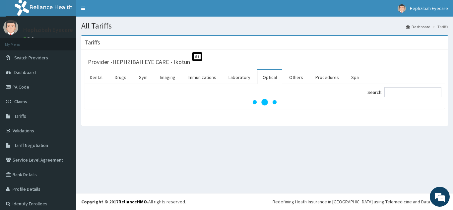 The image size is (453, 210). What do you see at coordinates (31, 38) in the screenshot?
I see `a: Online` at bounding box center [31, 38].